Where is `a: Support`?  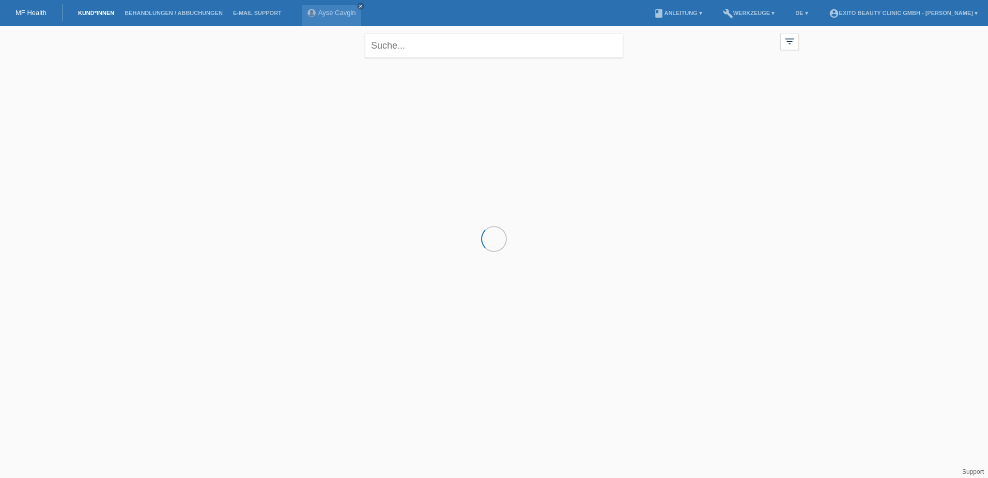 a: Support is located at coordinates (973, 471).